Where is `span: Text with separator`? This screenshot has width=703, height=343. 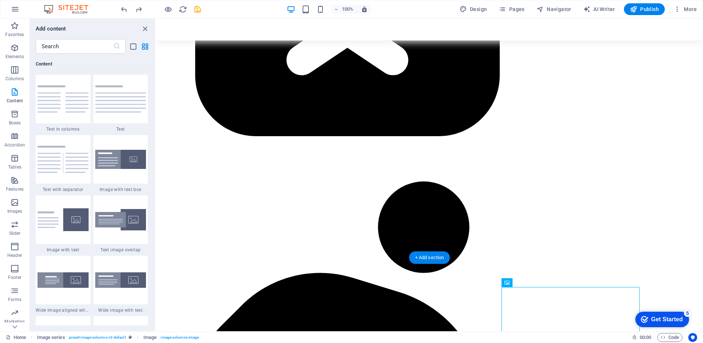 span: Text with separator is located at coordinates (63, 189).